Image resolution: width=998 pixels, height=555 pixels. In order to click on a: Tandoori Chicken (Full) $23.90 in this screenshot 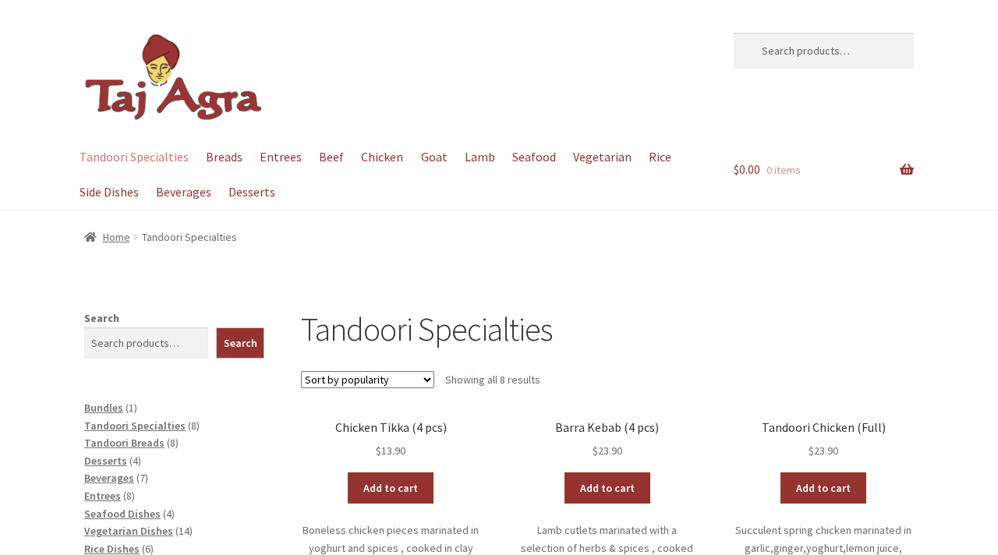, I will do `click(823, 440)`.